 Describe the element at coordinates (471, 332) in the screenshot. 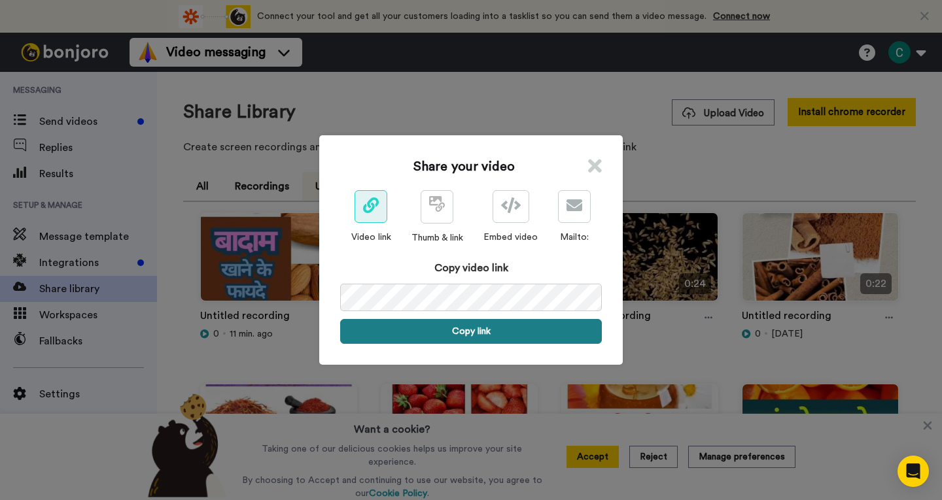

I see `button: Copy link` at that location.